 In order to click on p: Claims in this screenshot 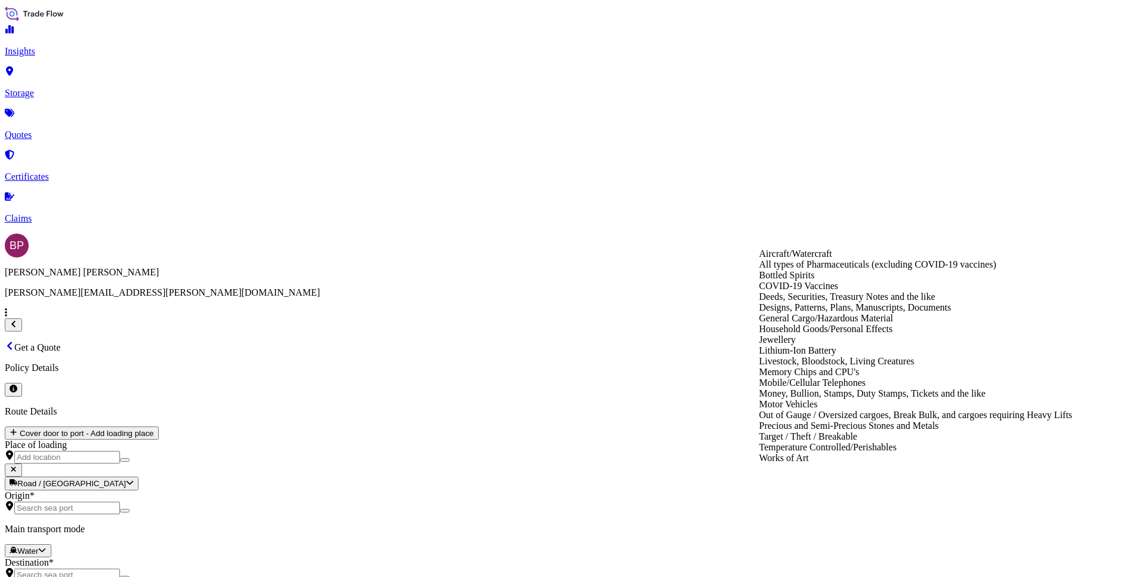, I will do `click(569, 218)`.